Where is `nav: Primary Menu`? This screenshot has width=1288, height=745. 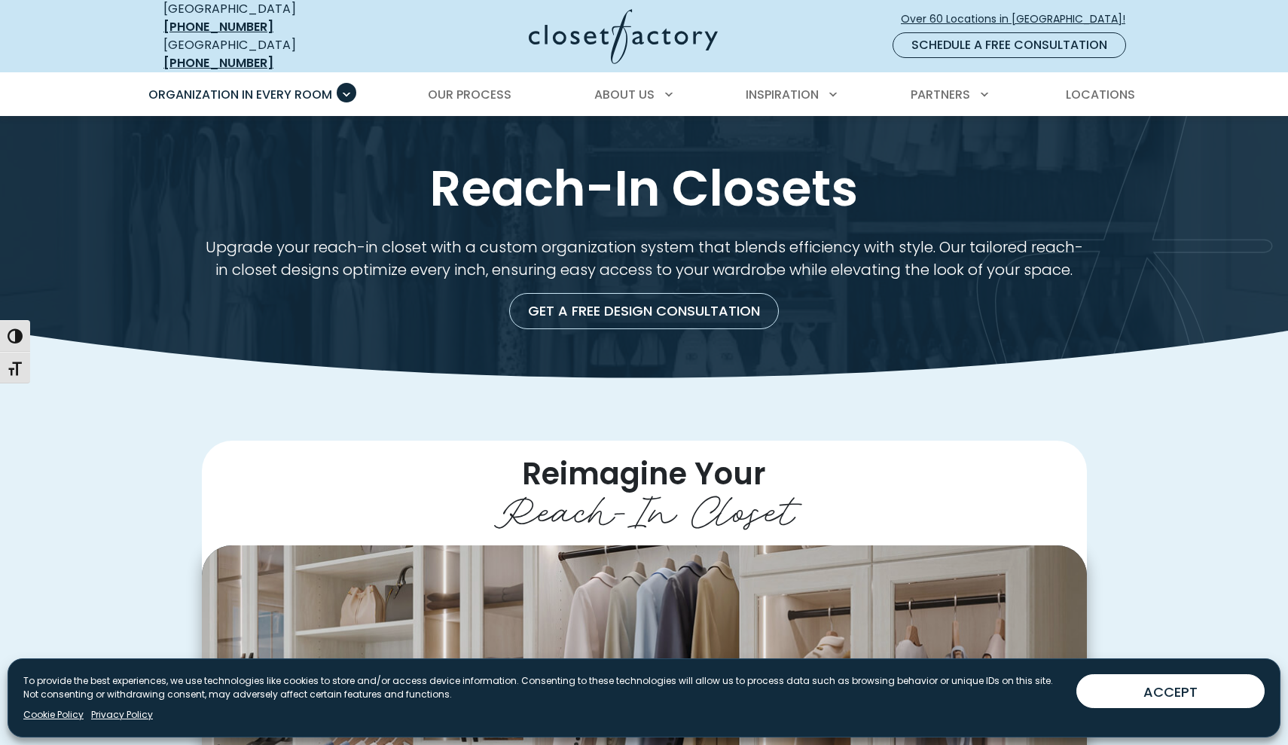 nav: Primary Menu is located at coordinates (644, 95).